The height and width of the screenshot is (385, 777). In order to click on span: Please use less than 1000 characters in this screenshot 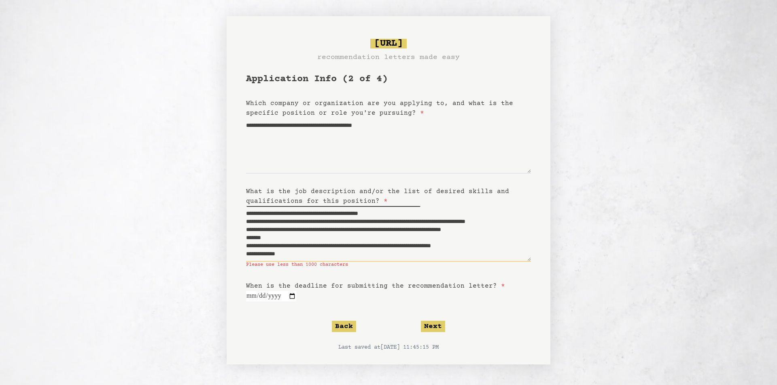, I will do `click(388, 265)`.